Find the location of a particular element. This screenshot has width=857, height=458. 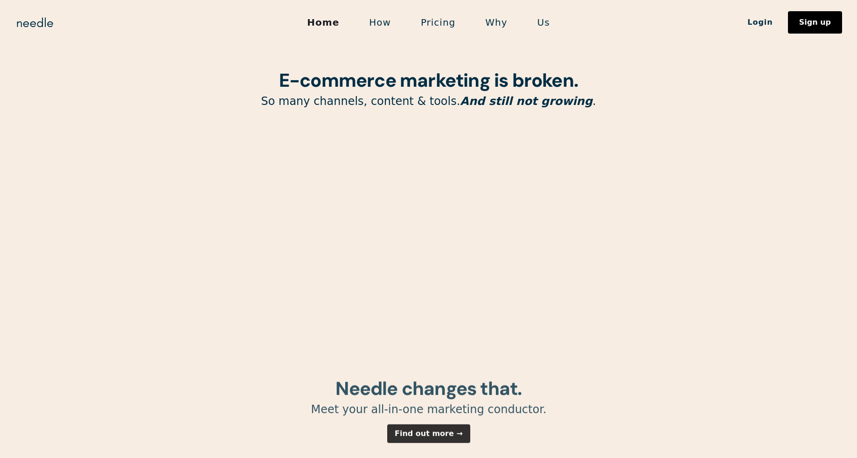

div: Sign up is located at coordinates (815, 22).